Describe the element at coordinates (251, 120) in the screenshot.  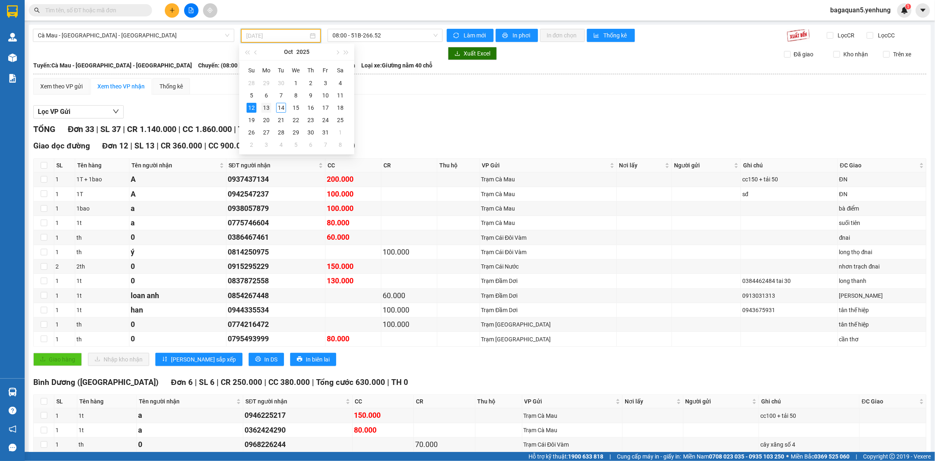
I see `div: 19` at that location.